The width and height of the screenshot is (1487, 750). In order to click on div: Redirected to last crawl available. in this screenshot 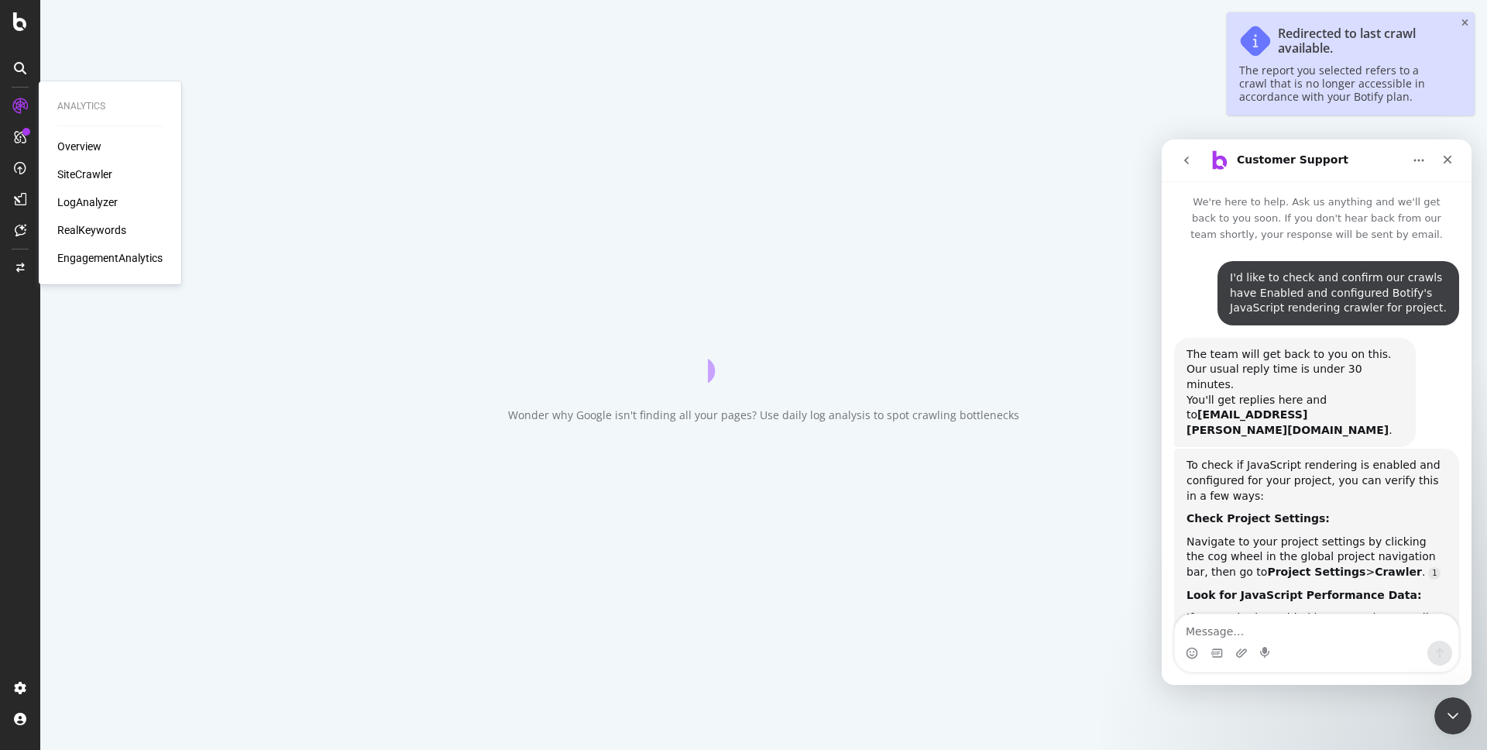, I will do `click(1362, 41)`.